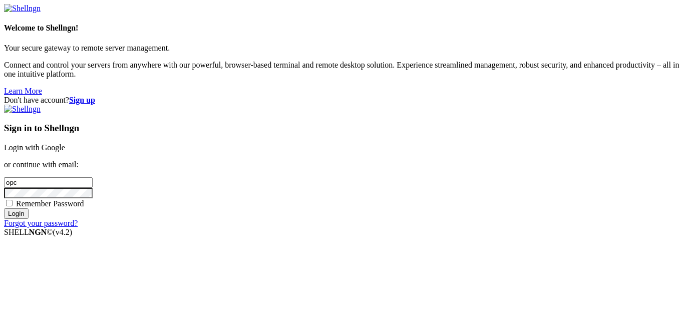 This screenshot has height=313, width=684. What do you see at coordinates (342, 128) in the screenshot?
I see `h3: Sign in to Shellngn` at bounding box center [342, 128].